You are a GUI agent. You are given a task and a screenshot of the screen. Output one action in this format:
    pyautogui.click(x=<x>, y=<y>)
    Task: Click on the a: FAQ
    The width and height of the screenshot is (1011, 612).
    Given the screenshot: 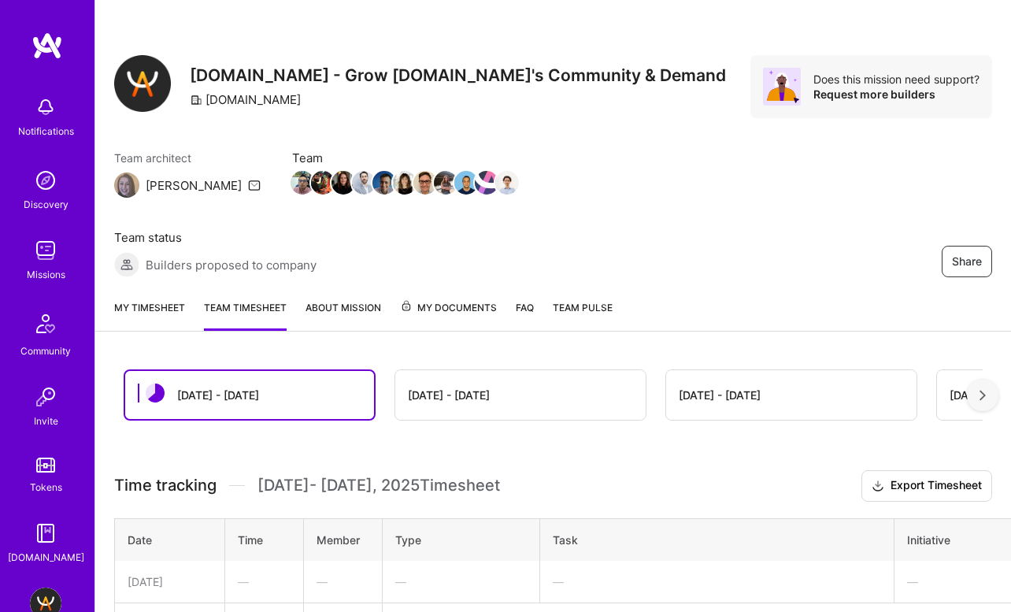 What is the action you would take?
    pyautogui.click(x=524, y=315)
    